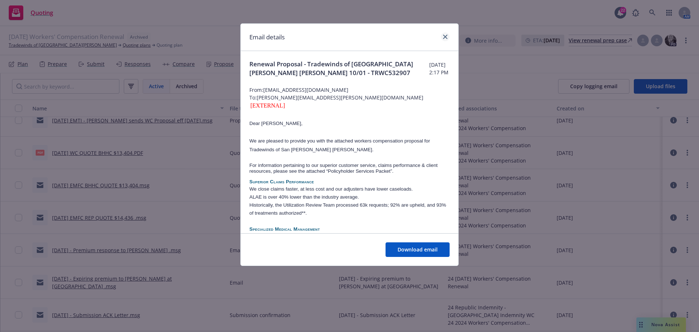 The image size is (699, 332). Describe the element at coordinates (343, 168) in the screenshot. I see `span: For information pertaining to our superior customer service, claims performance & client resource...` at that location.